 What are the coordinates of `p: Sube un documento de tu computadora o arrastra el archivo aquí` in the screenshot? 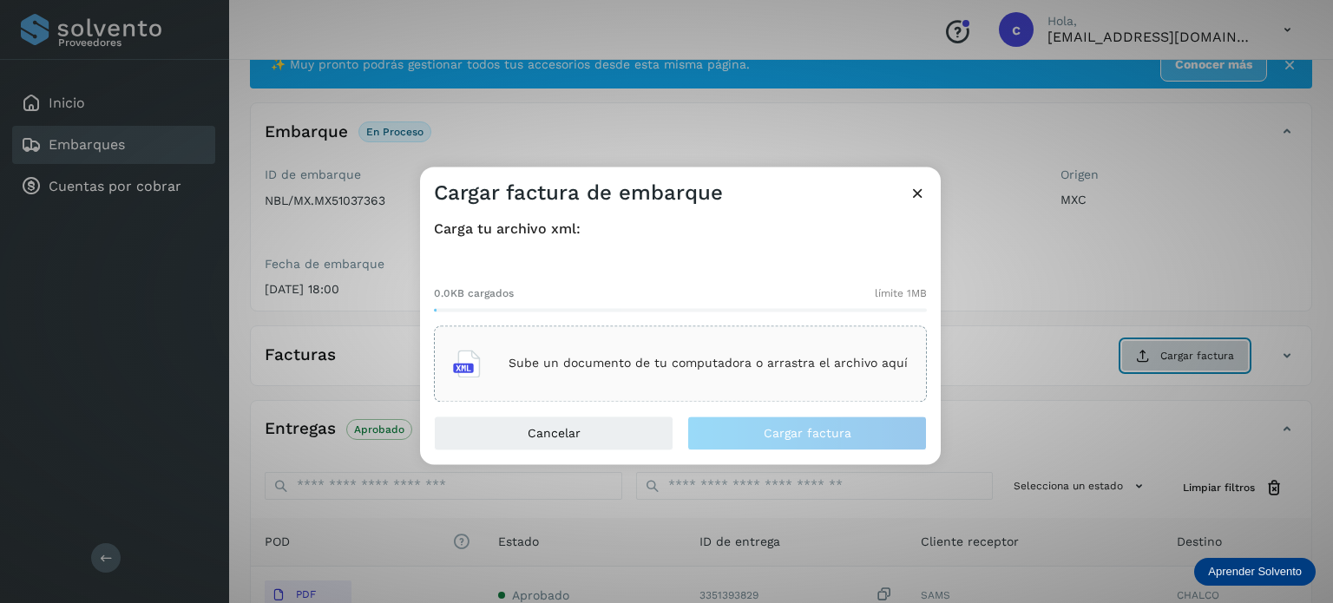 It's located at (708, 364).